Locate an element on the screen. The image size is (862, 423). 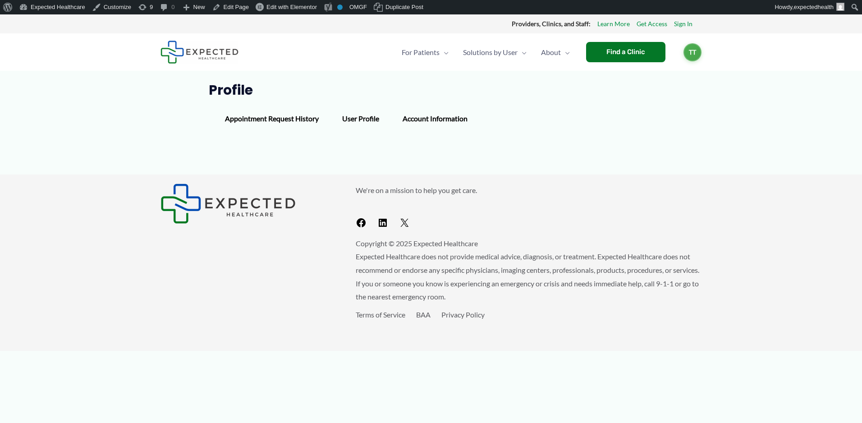
a: Solutions by UserMenu Toggle is located at coordinates (495, 52).